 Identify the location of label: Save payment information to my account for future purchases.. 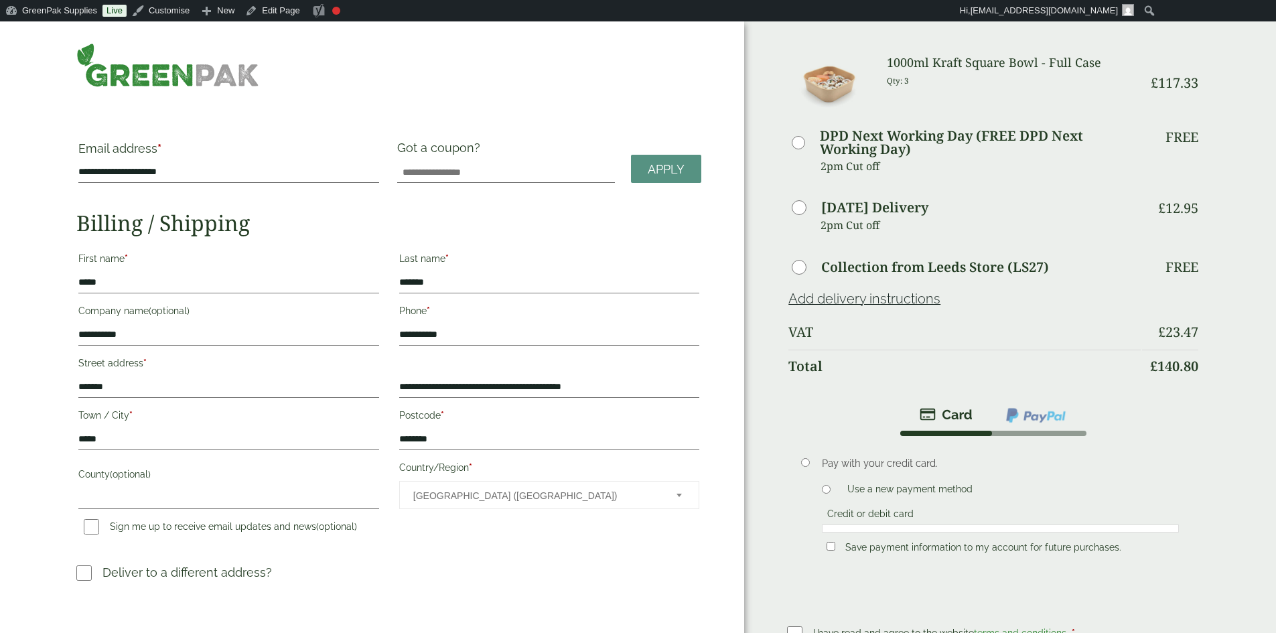
(983, 549).